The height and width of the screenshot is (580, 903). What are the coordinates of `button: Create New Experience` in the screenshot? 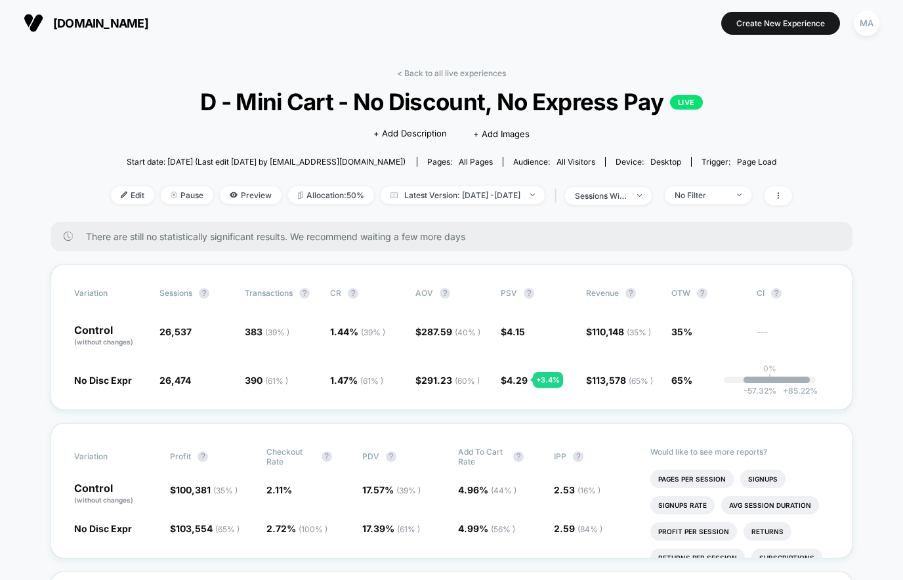 It's located at (780, 23).